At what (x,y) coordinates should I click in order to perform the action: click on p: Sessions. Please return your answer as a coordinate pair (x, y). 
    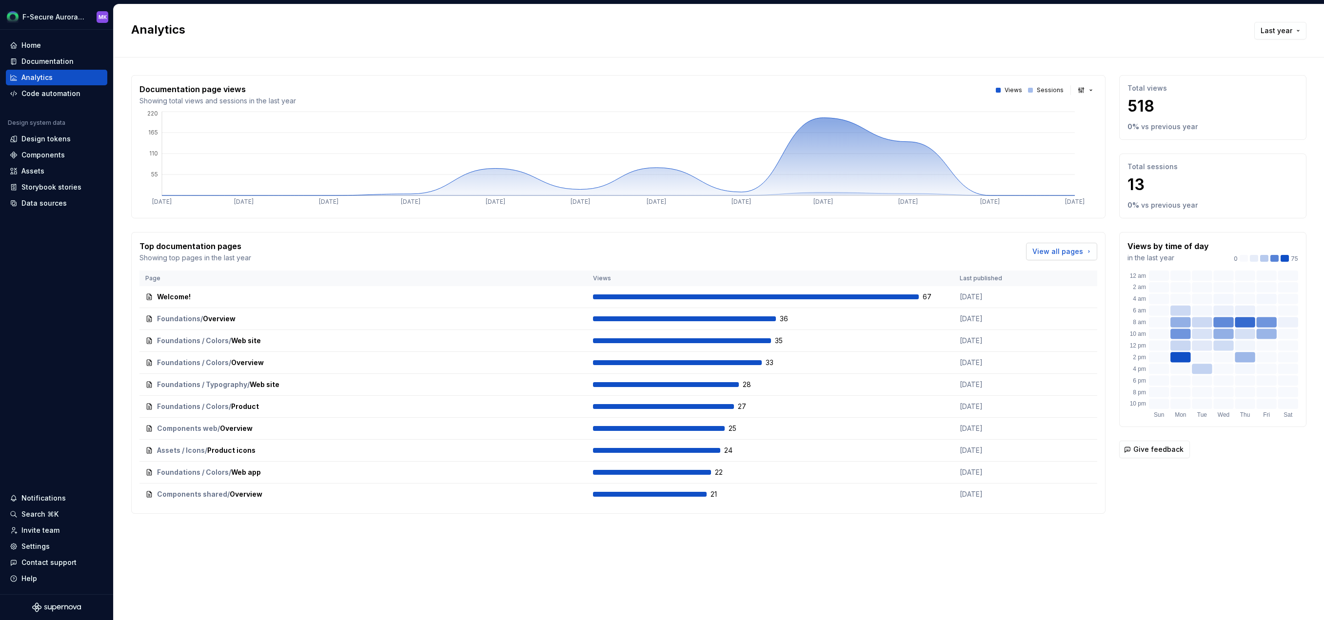
    Looking at the image, I should click on (1050, 90).